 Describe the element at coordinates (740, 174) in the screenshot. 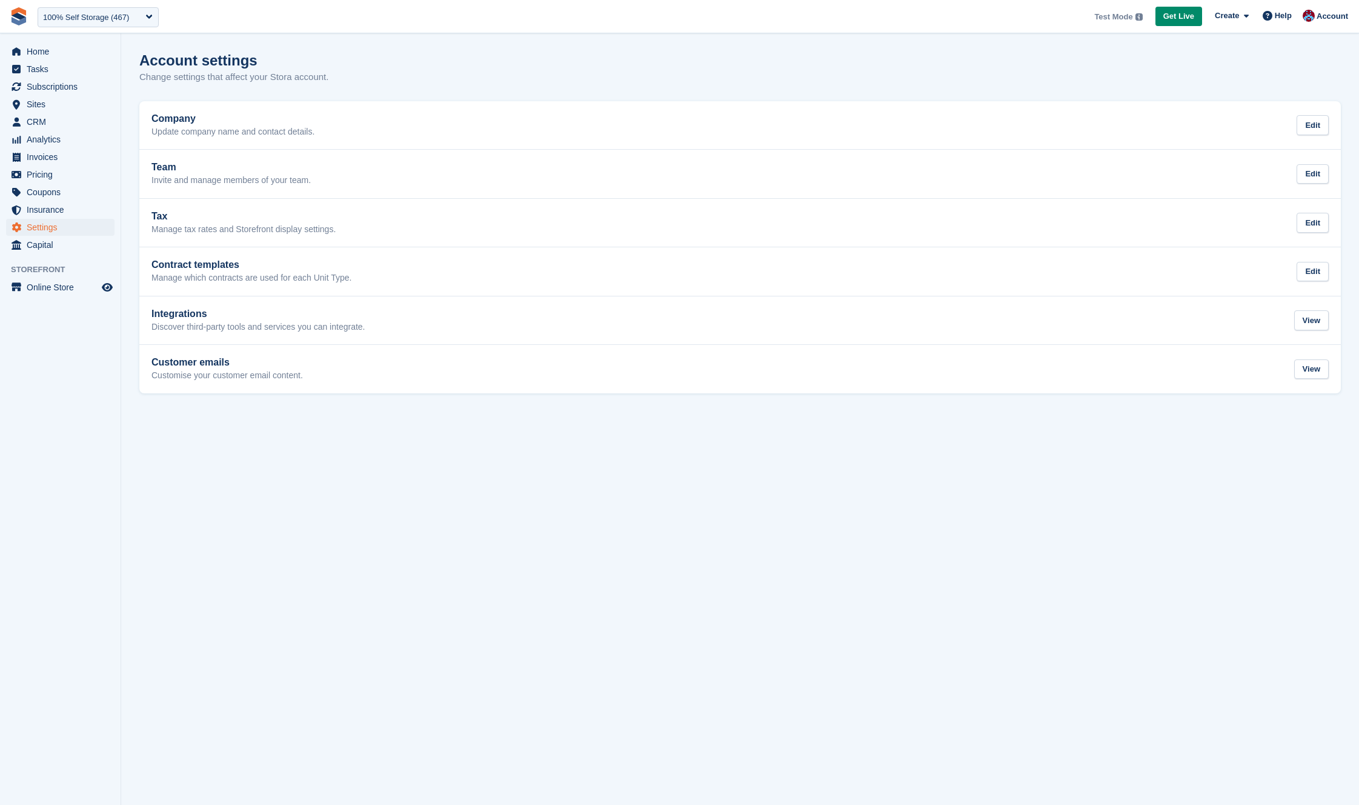

I see `a: Team Invite and manage members of your team. Edit` at that location.